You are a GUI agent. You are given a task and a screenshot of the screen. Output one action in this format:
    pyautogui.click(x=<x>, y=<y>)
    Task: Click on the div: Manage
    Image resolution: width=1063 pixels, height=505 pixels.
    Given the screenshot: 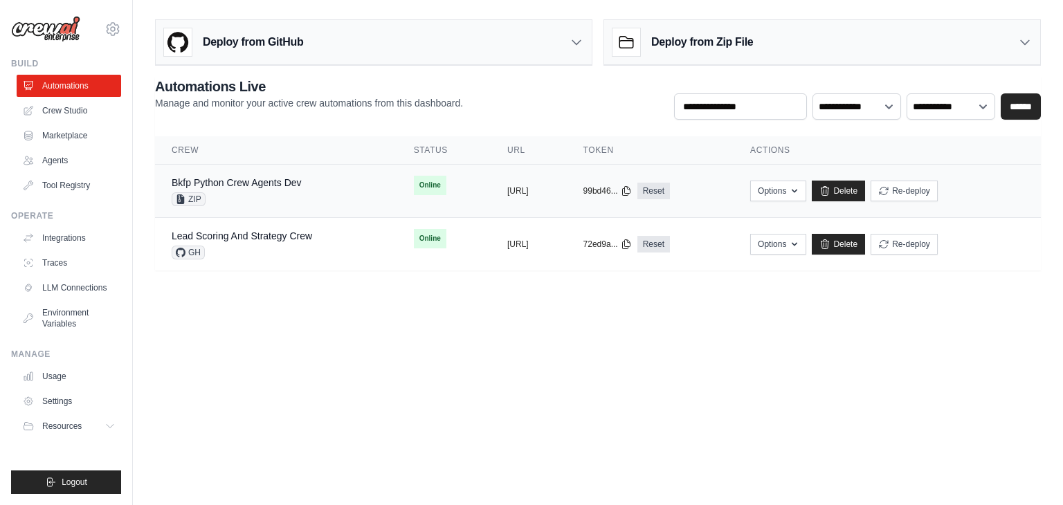 What is the action you would take?
    pyautogui.click(x=66, y=354)
    